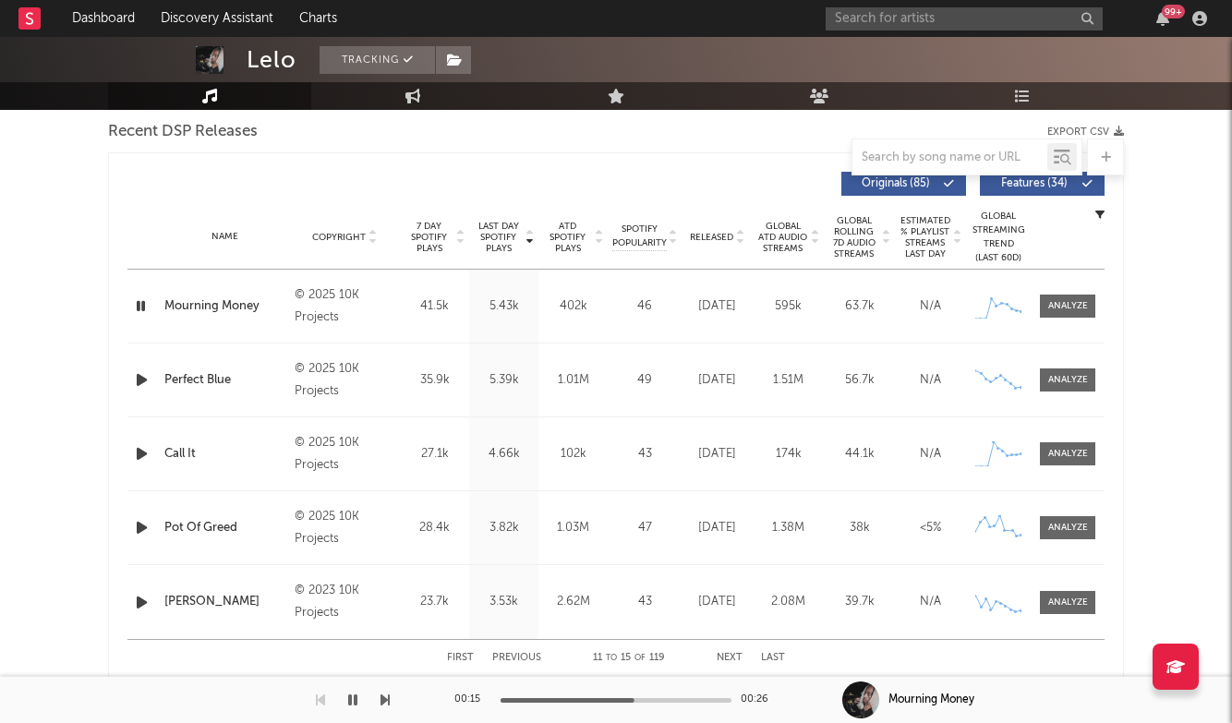 This screenshot has width=1232, height=723. Describe the element at coordinates (640, 658) in the screenshot. I see `span: of` at that location.